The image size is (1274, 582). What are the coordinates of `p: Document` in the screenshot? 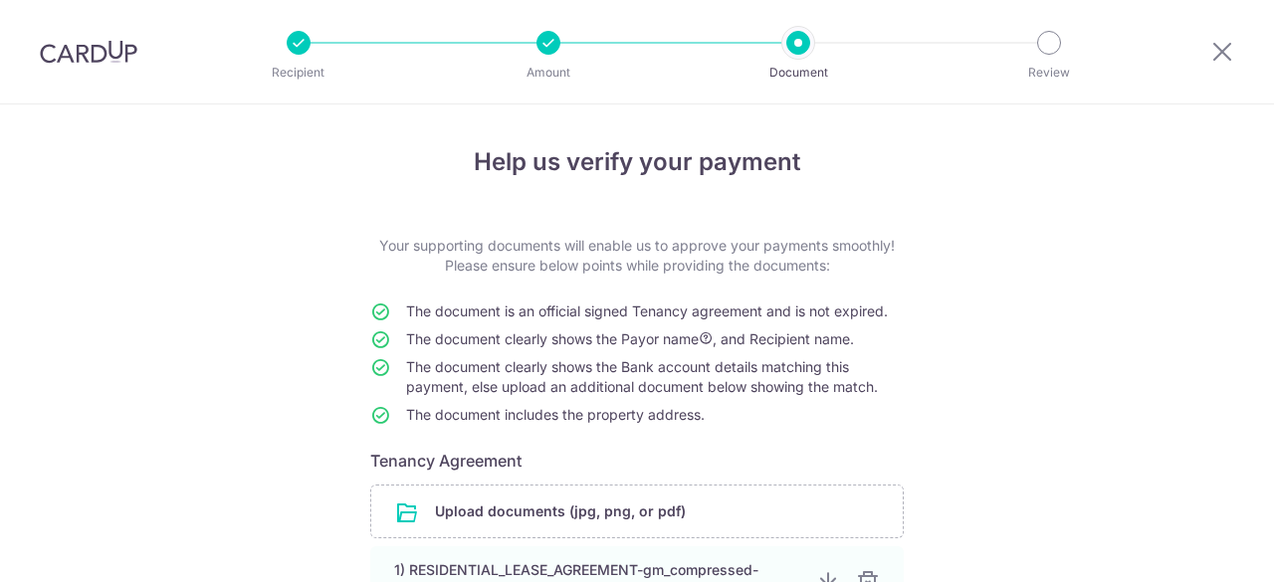 It's located at (798, 73).